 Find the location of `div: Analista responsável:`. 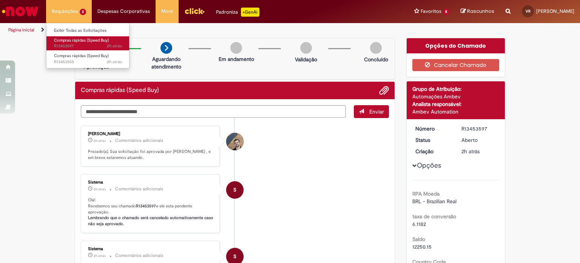

div: Analista responsável: is located at coordinates (456, 104).